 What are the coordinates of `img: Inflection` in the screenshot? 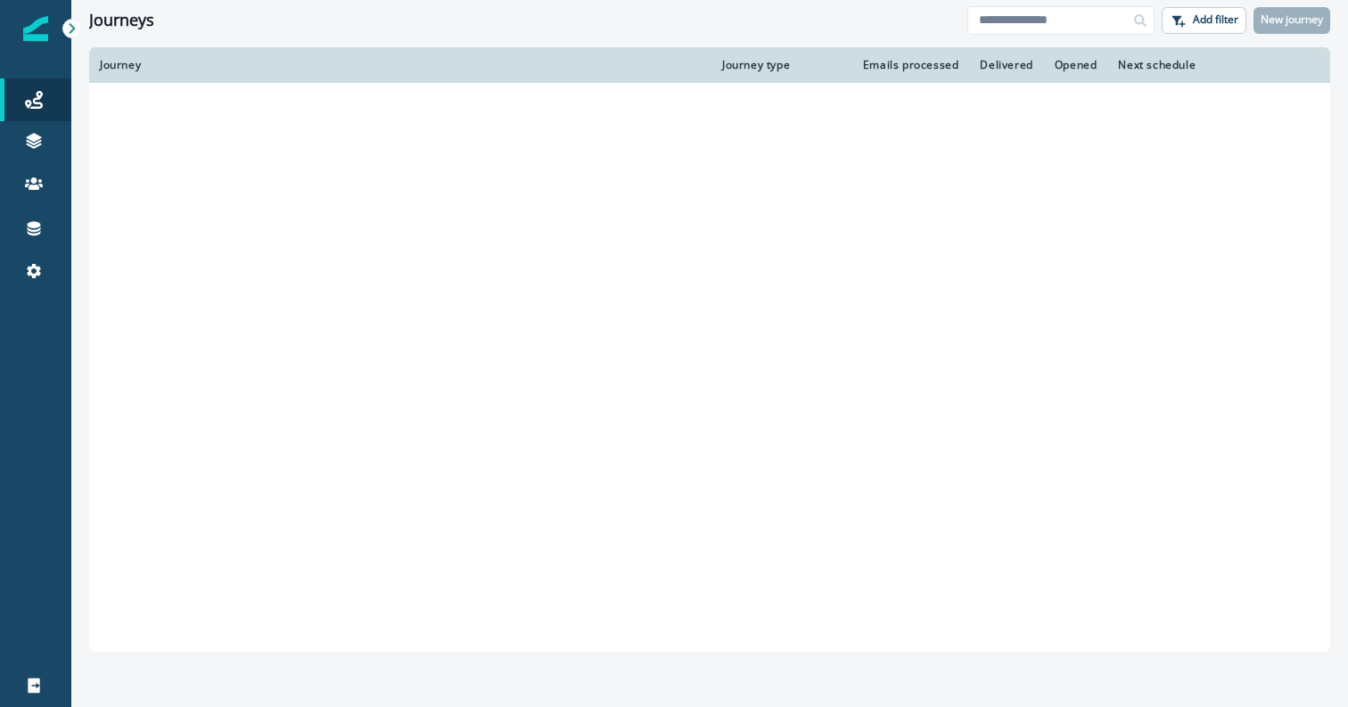 It's located at (36, 29).